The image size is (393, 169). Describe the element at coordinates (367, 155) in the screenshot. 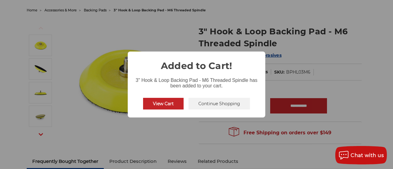

I see `span: Chat with us` at that location.